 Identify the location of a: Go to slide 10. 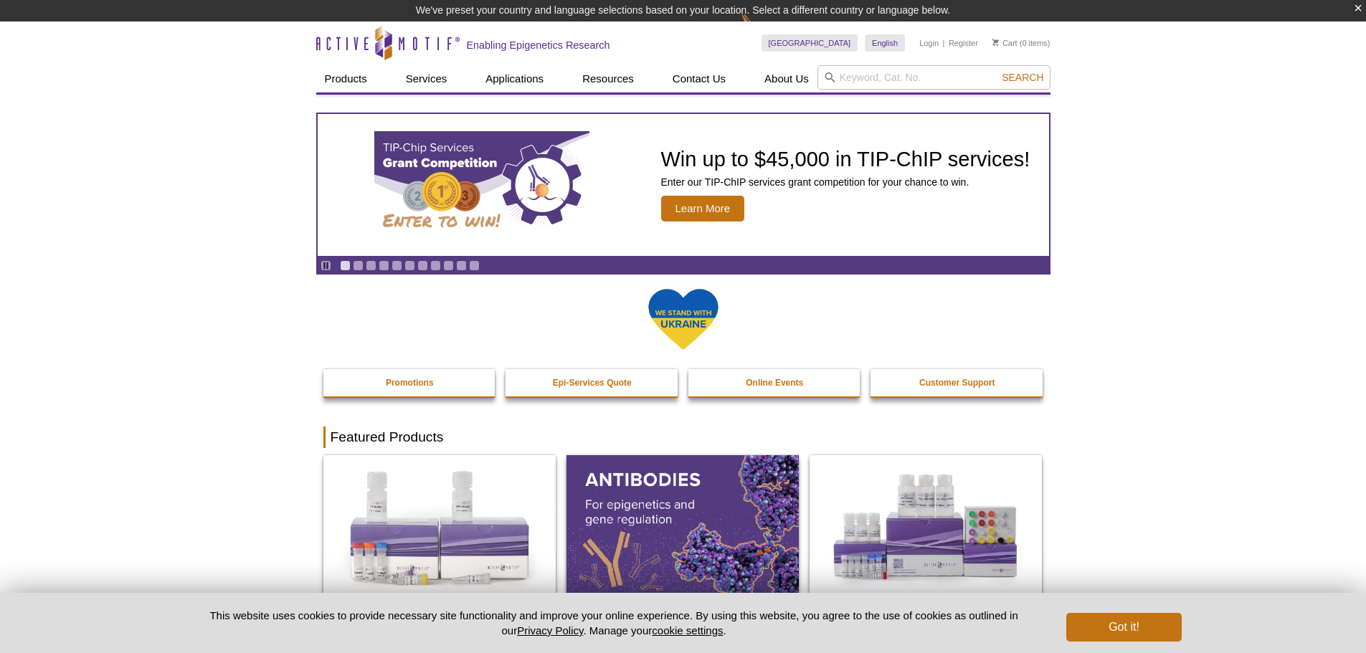
(461, 265).